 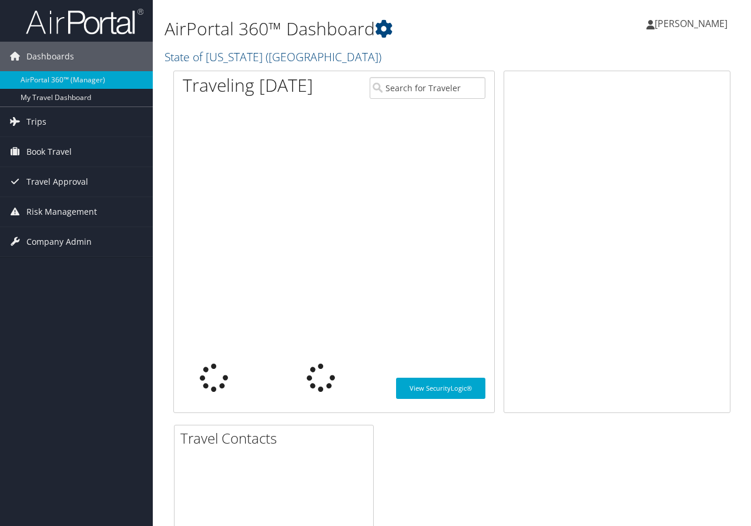 What do you see at coordinates (277, 438) in the screenshot?
I see `h2: Travel Contacts` at bounding box center [277, 438].